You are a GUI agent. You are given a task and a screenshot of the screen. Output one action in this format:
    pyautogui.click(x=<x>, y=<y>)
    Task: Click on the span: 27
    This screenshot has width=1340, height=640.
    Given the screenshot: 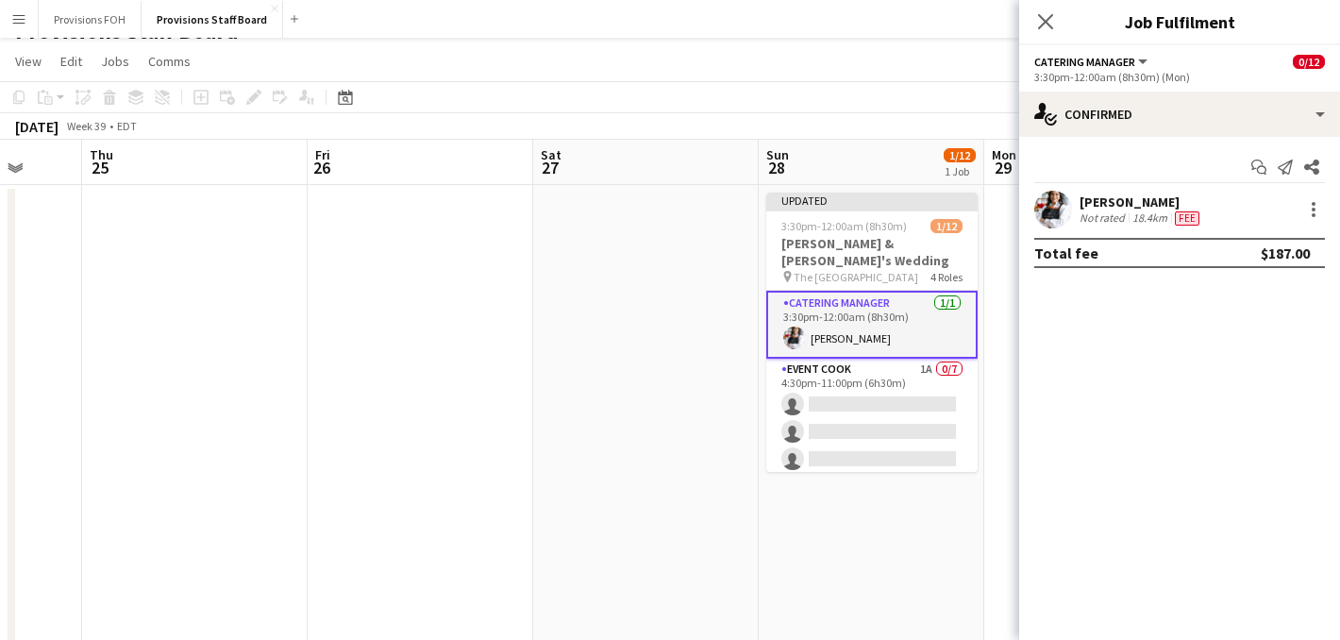 What is the action you would take?
    pyautogui.click(x=549, y=167)
    